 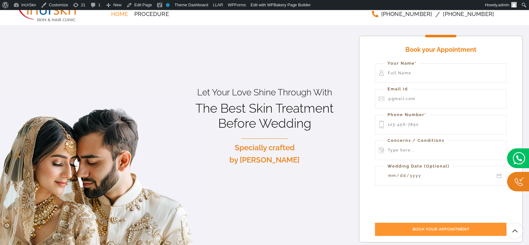 What do you see at coordinates (168, 5) in the screenshot?
I see `div: No index` at bounding box center [168, 5].